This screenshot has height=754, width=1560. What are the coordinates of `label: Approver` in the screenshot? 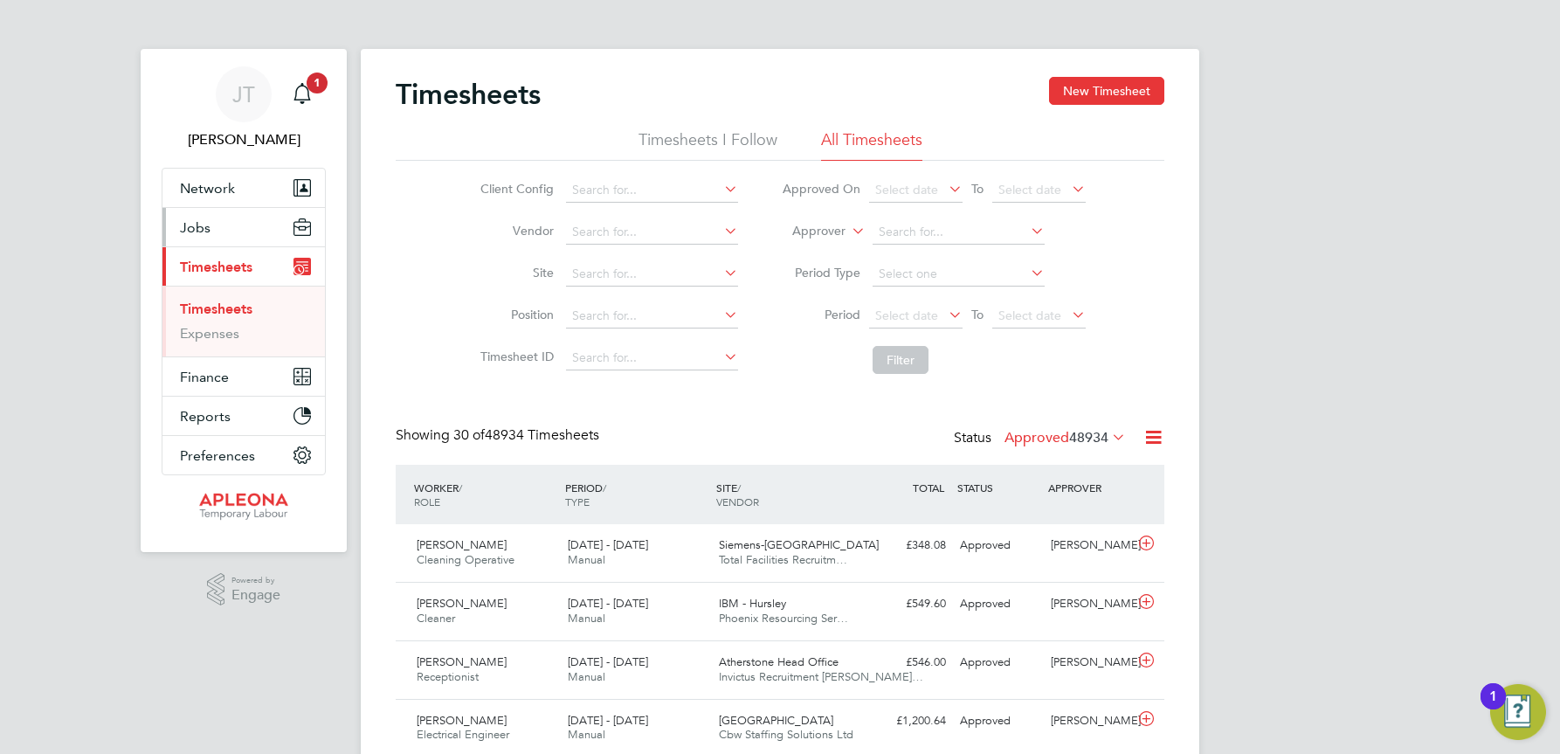 It's located at (806, 231).